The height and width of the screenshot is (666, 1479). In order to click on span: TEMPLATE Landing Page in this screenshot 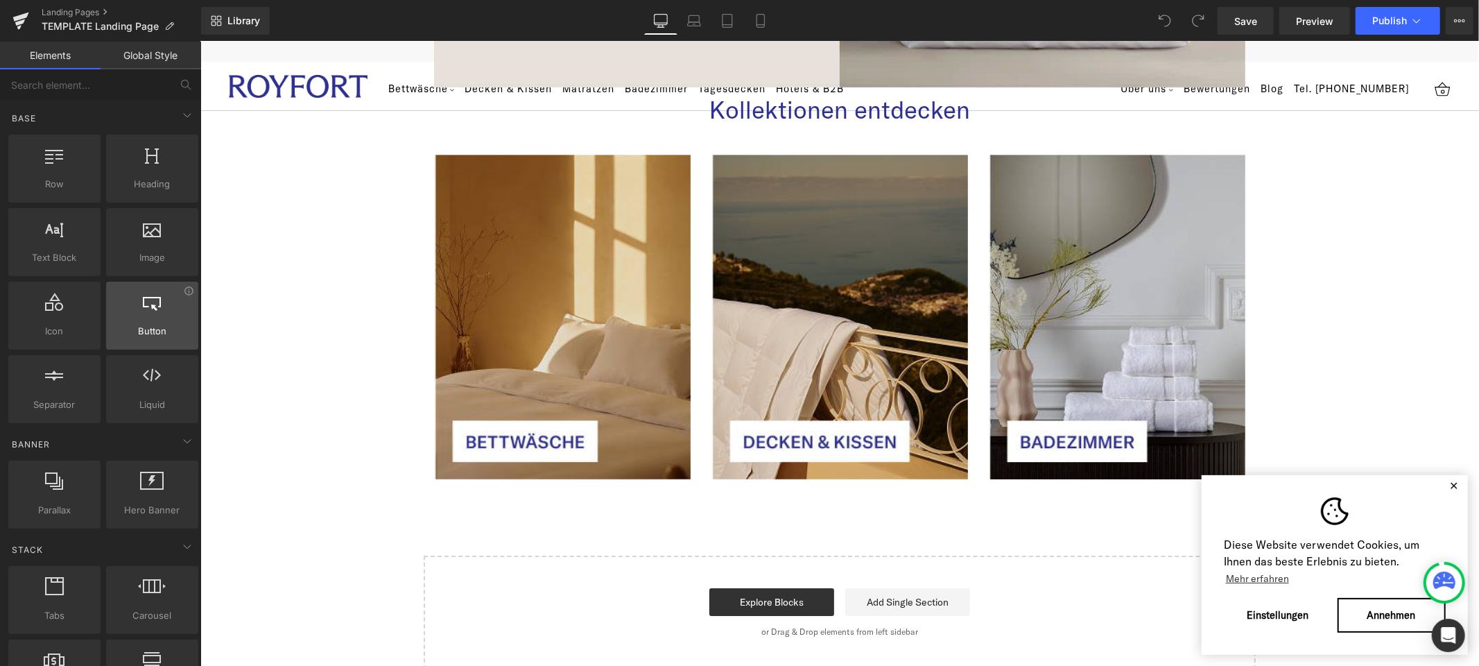, I will do `click(100, 26)`.